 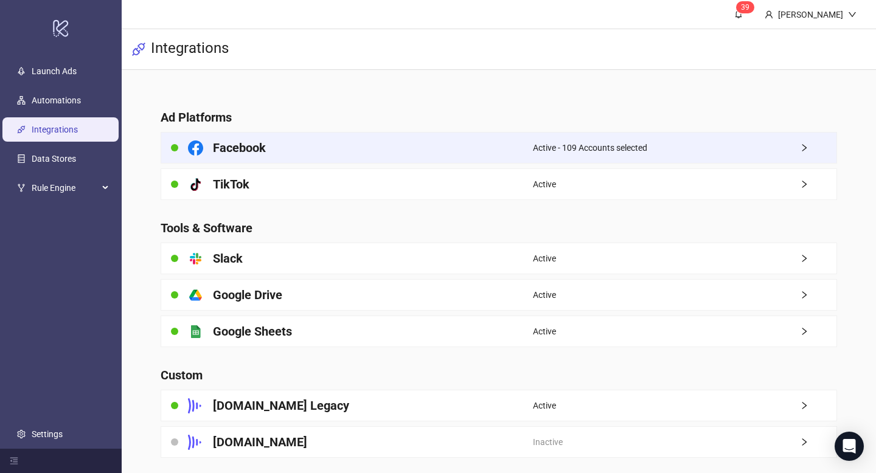 I want to click on span: menu-fold, so click(x=14, y=461).